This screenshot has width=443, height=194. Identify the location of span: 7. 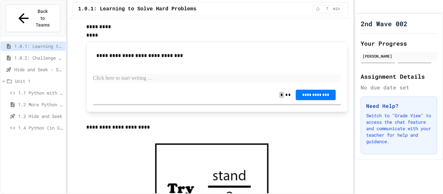
(327, 9).